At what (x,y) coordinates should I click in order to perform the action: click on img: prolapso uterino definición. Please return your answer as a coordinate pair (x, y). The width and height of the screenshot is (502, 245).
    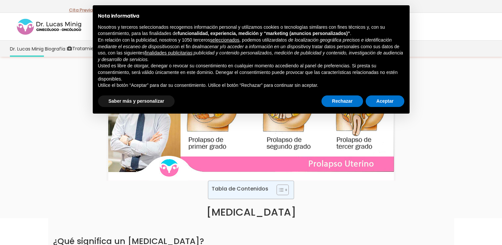
    Looking at the image, I should click on (251, 124).